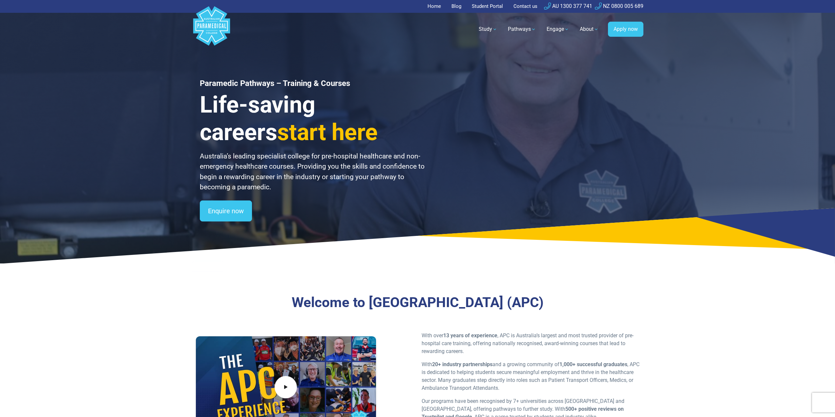 The width and height of the screenshot is (835, 417). Describe the element at coordinates (226, 211) in the screenshot. I see `a: Enquire now` at that location.